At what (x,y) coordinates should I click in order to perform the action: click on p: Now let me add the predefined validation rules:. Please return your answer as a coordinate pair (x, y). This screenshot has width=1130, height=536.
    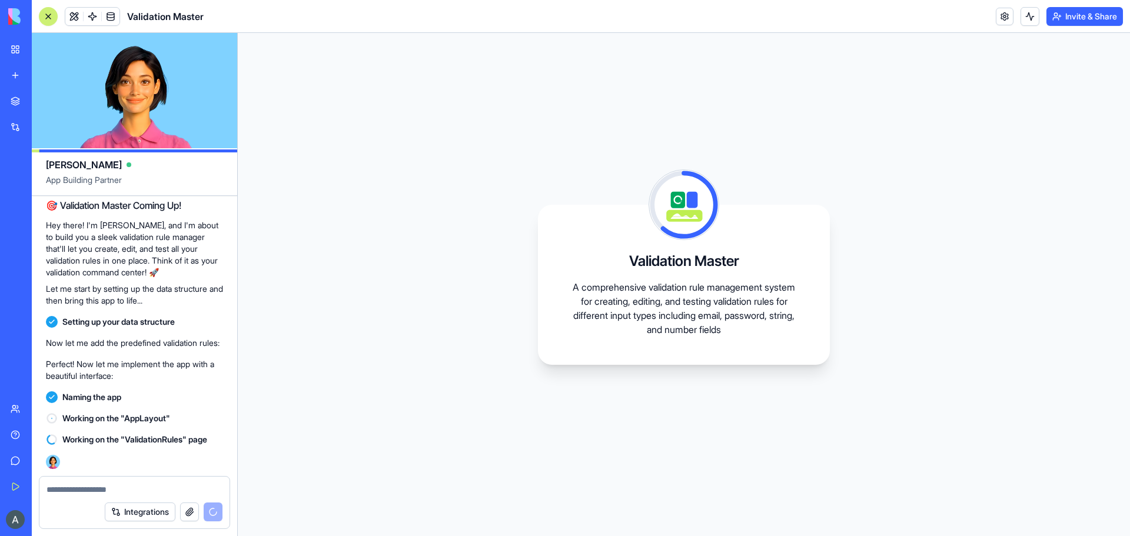
    Looking at the image, I should click on (134, 343).